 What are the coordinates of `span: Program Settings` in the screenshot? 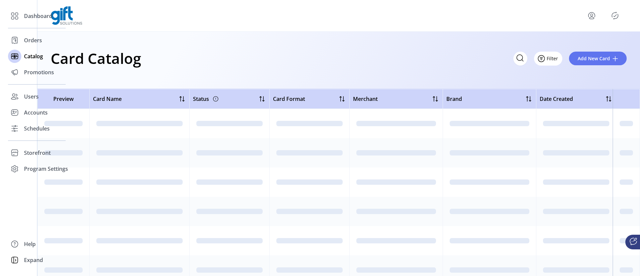 It's located at (46, 169).